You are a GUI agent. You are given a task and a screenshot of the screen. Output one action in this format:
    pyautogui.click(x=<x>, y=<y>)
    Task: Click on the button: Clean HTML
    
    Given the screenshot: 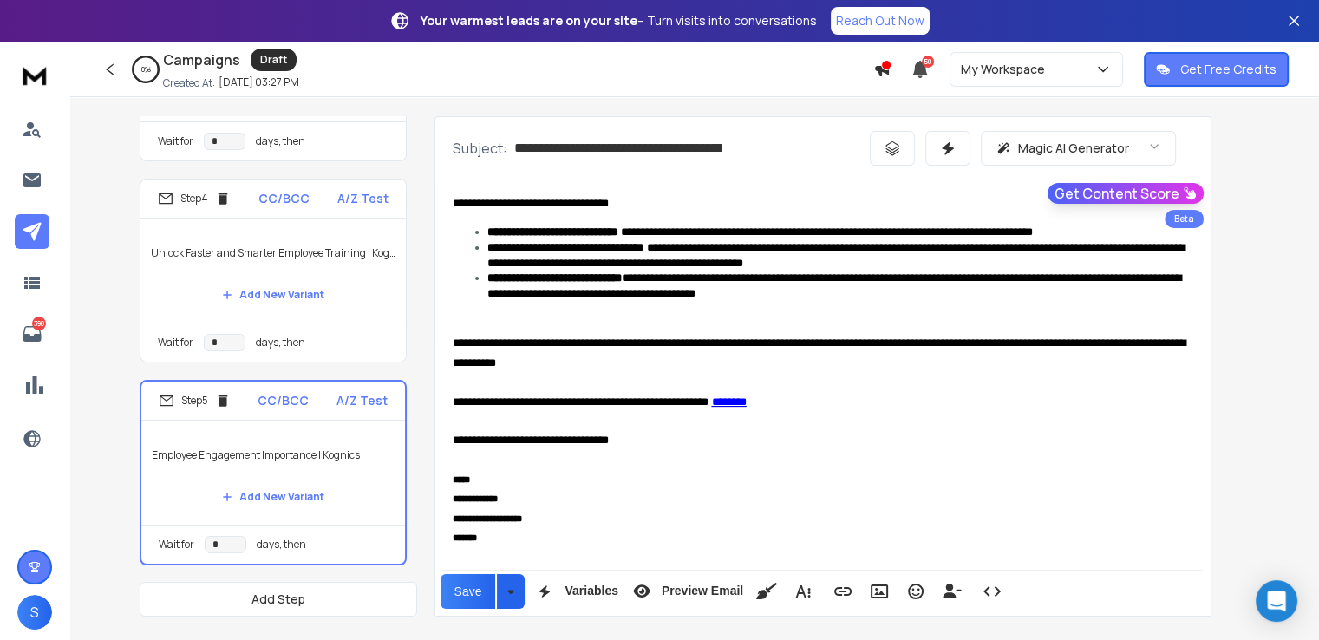 What is the action you would take?
    pyautogui.click(x=767, y=592)
    